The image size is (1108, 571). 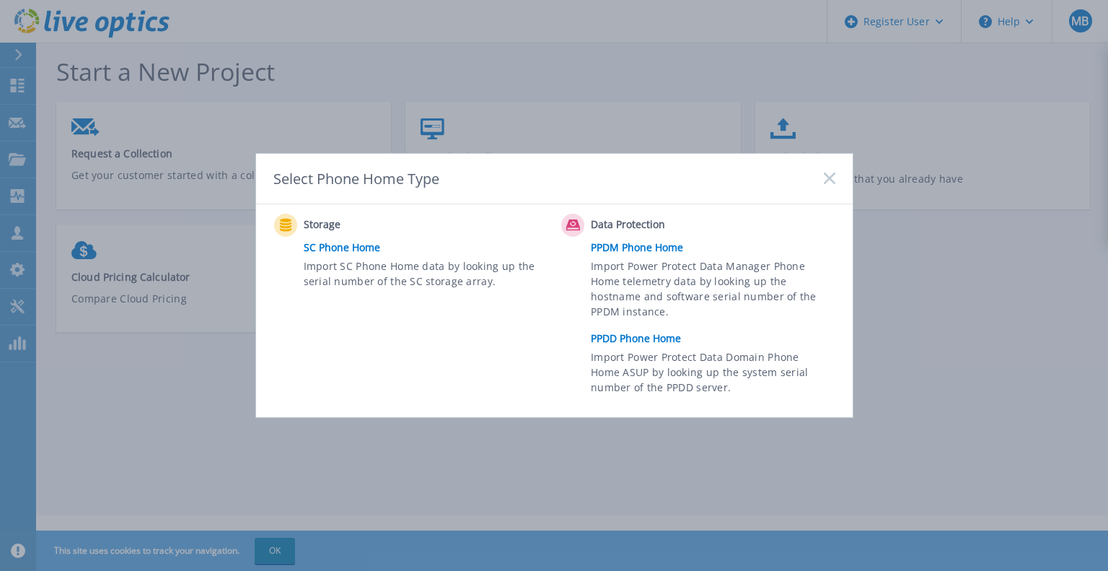 I want to click on div: Select Phone Home Type, so click(x=357, y=178).